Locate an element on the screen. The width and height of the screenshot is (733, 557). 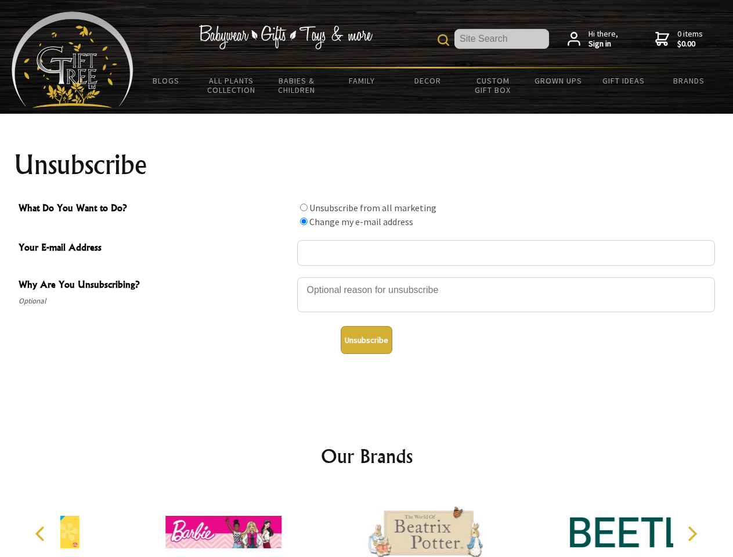
span: Optional is located at coordinates (155, 301).